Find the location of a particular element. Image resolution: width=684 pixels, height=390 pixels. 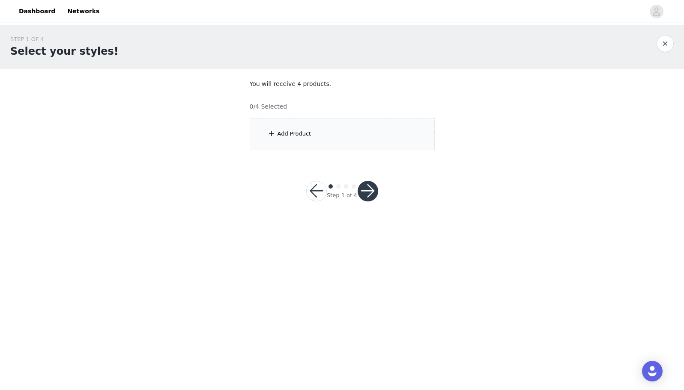

p: You will receive 4 products. is located at coordinates (342, 84).